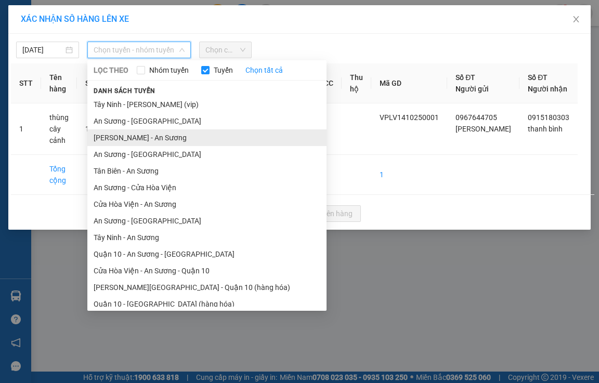 The image size is (599, 383). What do you see at coordinates (112, 37) in the screenshot?
I see `span: 01 Võ Văn Truyện, KP.1, Phường 2` at bounding box center [112, 37].